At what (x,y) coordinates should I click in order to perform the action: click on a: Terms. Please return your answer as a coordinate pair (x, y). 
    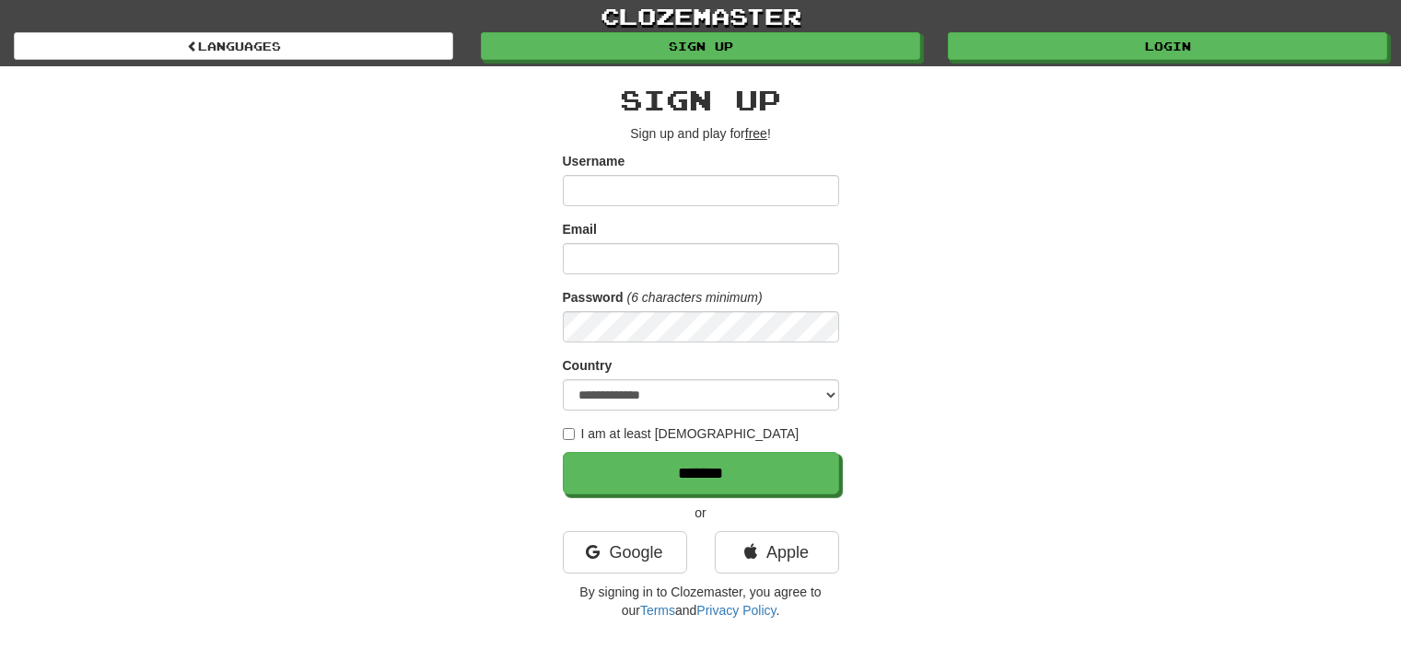
    Looking at the image, I should click on (658, 611).